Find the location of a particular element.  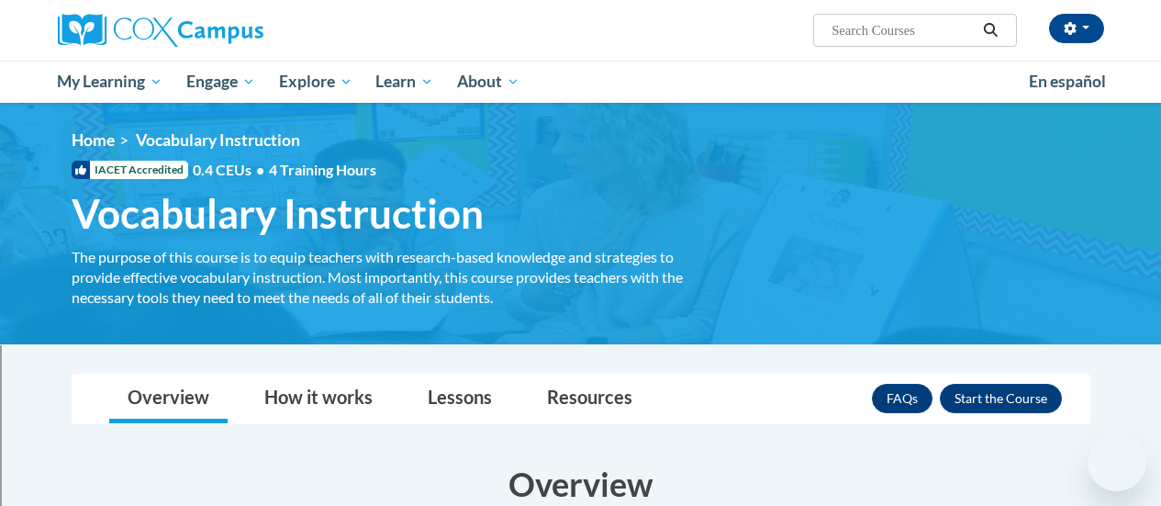

a: My Learning is located at coordinates (110, 82).